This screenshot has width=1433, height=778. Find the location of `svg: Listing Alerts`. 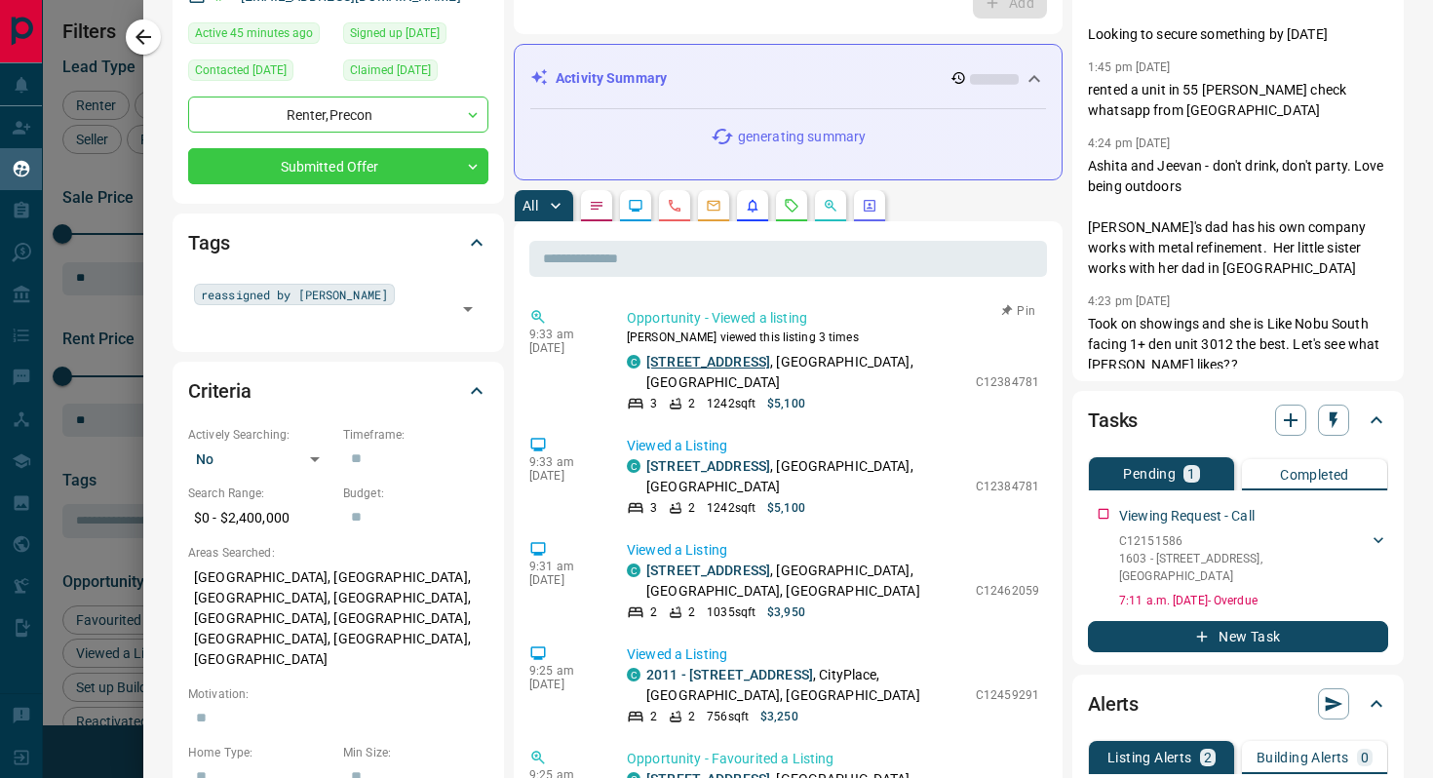

svg: Listing Alerts is located at coordinates (753, 206).